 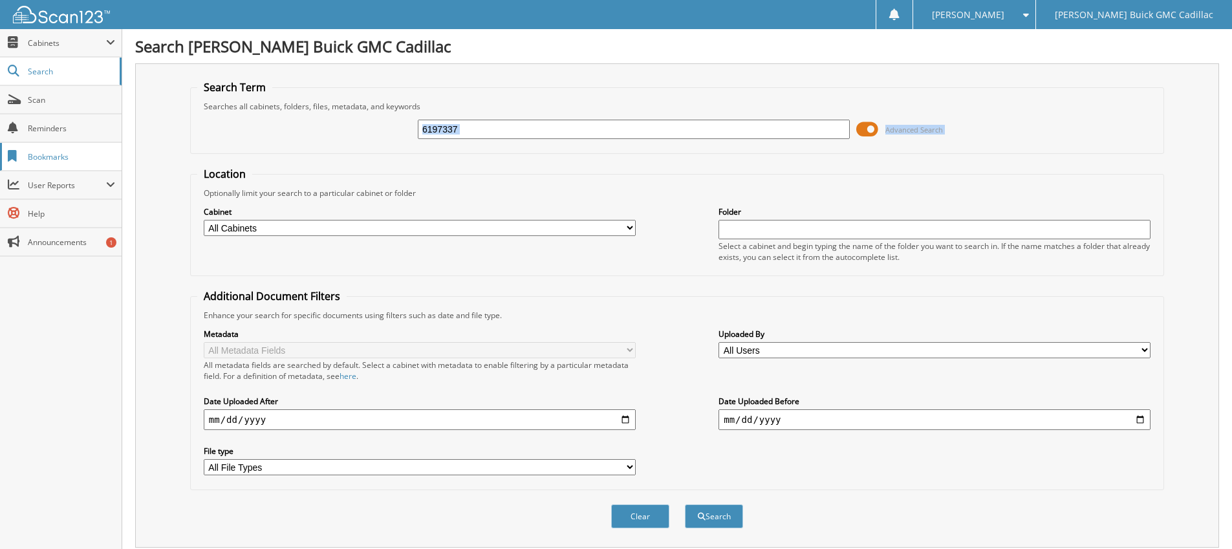 I want to click on legend: Additional Document Filters, so click(x=272, y=296).